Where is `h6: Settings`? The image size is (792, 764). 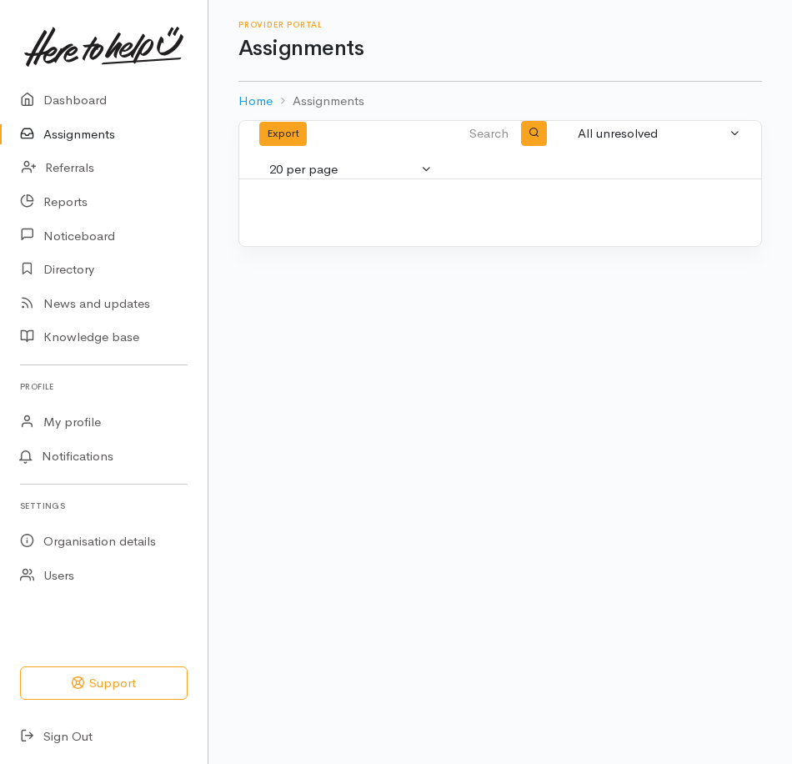
h6: Settings is located at coordinates (103, 505).